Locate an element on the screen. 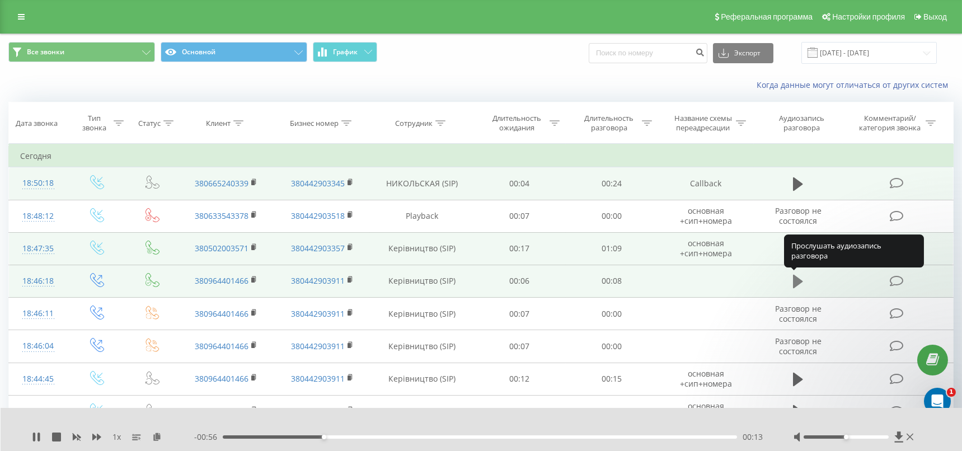 This screenshot has width=962, height=451. td: 00:12 is located at coordinates (519, 379).